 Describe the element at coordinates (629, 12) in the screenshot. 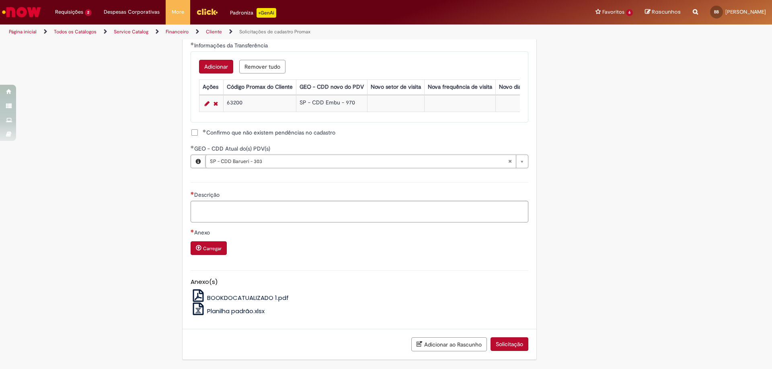

I see `span: 6` at that location.